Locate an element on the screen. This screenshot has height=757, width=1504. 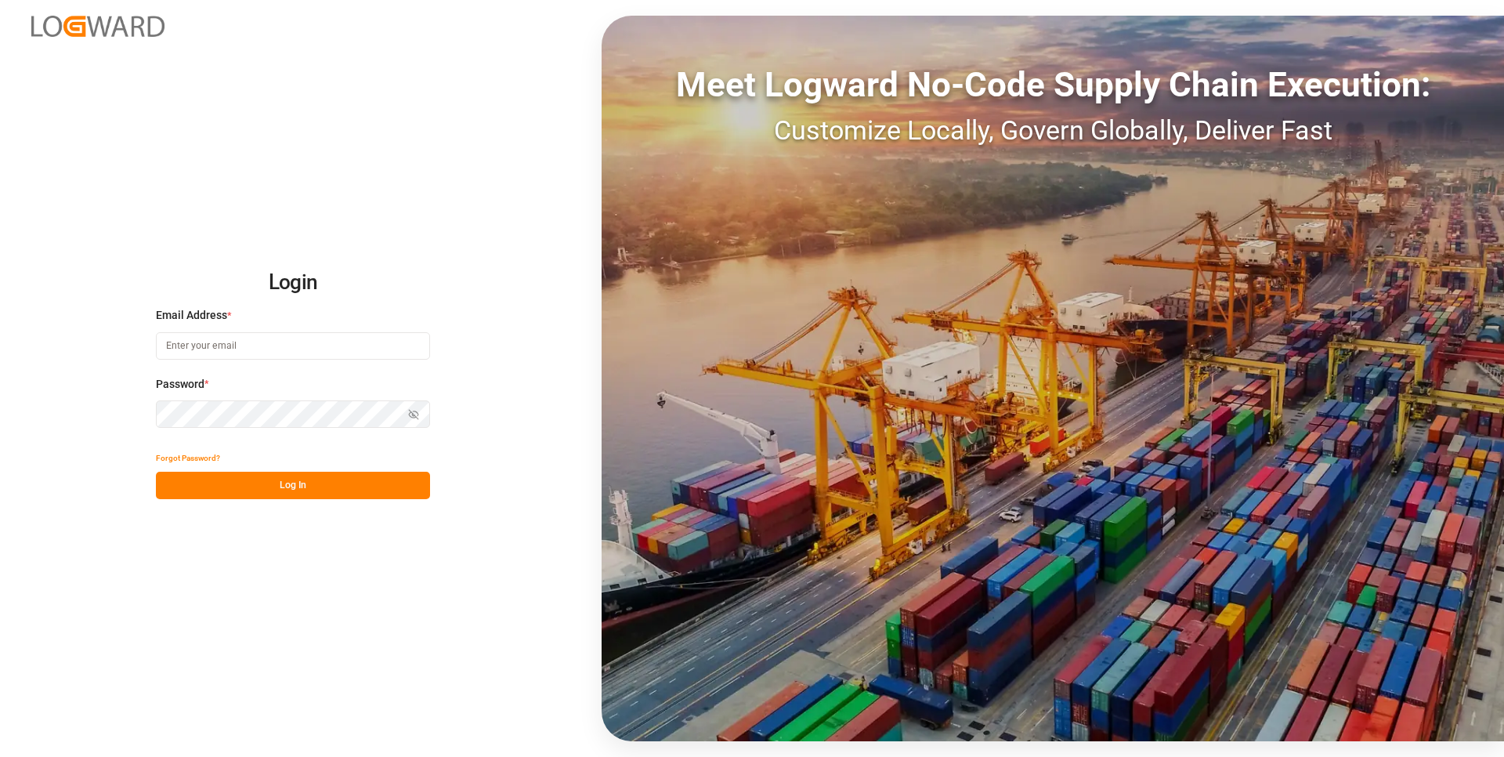
span: Email Address is located at coordinates (191, 315).